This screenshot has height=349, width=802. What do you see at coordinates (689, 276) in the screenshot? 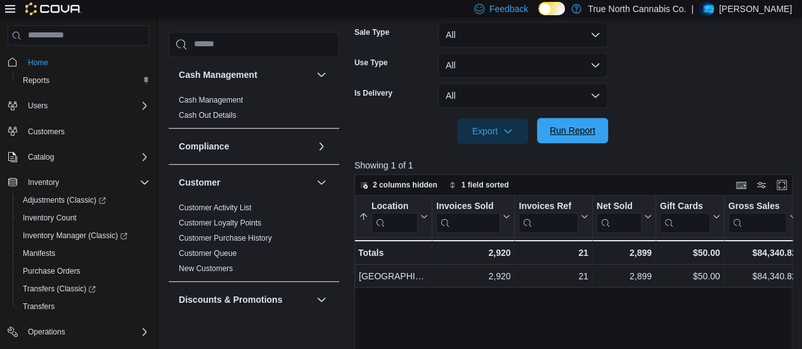
I see `div: $50.00` at bounding box center [689, 276].